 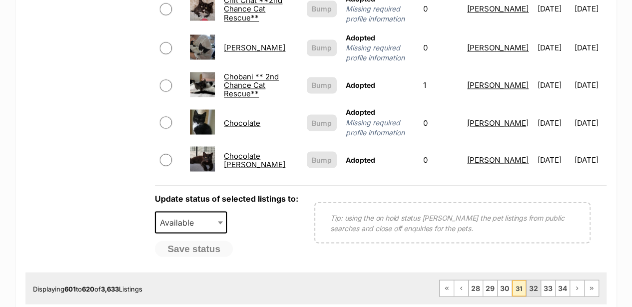 What do you see at coordinates (202, 47) in the screenshot?
I see `img: Chloe` at bounding box center [202, 47].